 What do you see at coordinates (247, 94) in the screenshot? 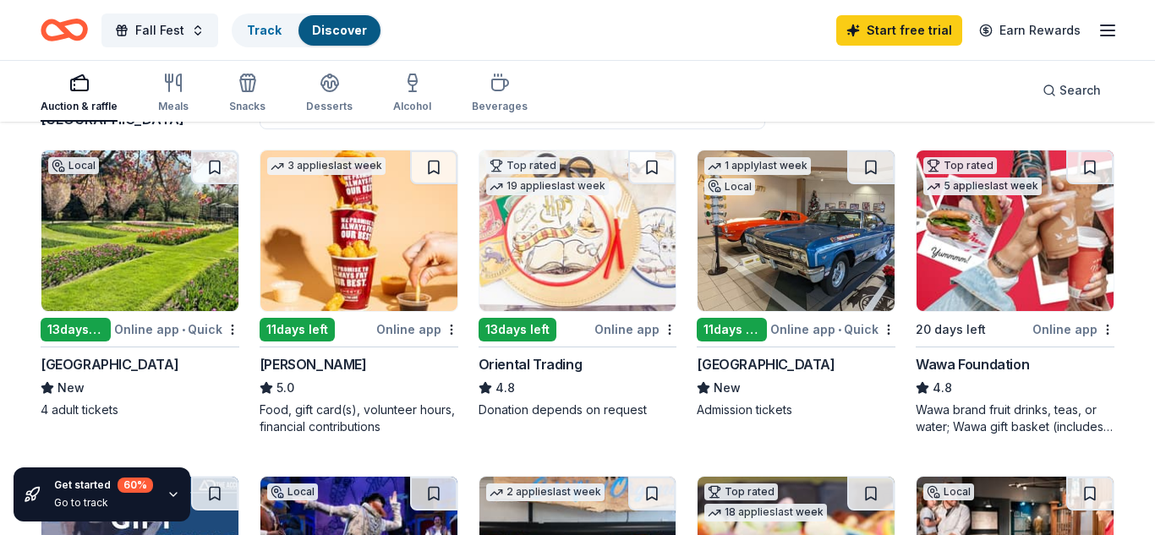
I see `button: Snacks` at bounding box center [247, 94].